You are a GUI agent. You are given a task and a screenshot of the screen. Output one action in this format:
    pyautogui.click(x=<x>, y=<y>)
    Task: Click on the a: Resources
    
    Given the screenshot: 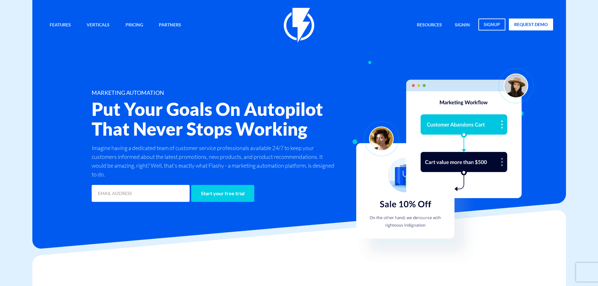 What is the action you would take?
    pyautogui.click(x=430, y=25)
    